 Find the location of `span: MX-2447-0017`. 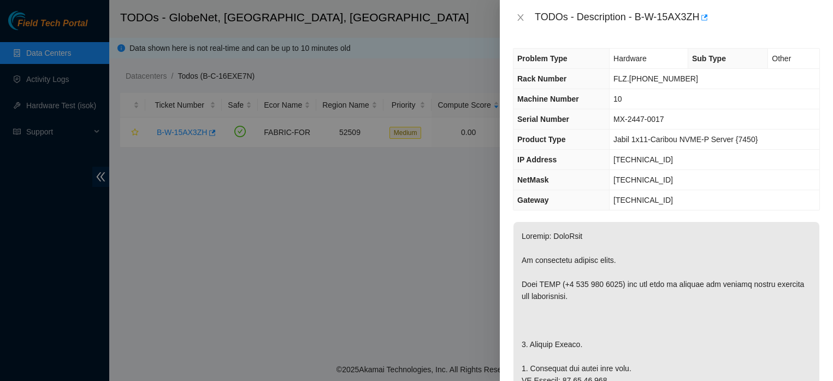

span: MX-2447-0017 is located at coordinates (639, 119).